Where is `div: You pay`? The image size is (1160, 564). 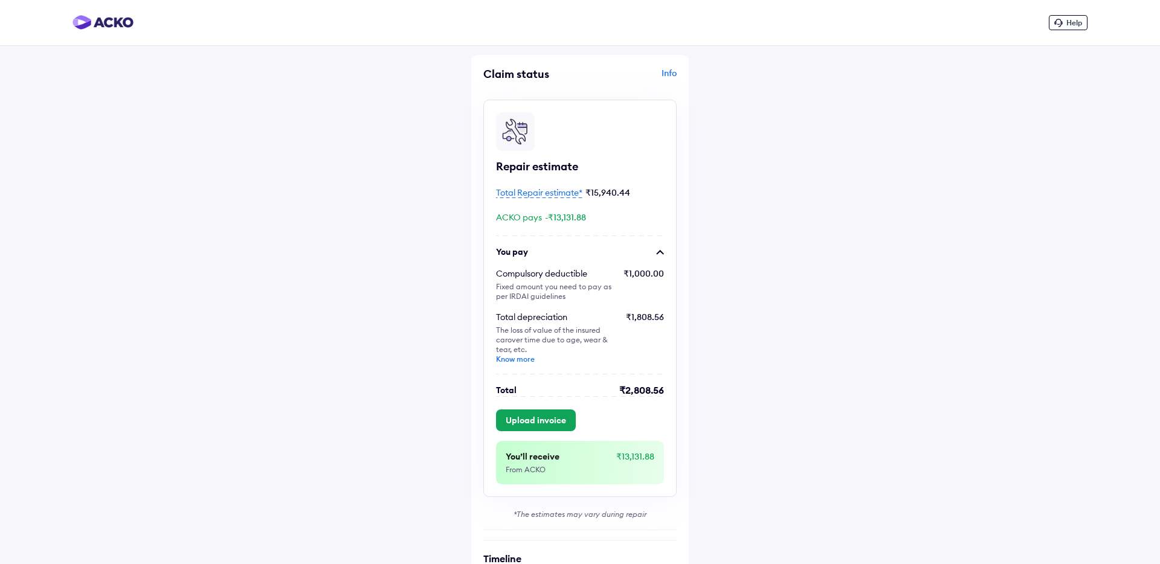
div: You pay is located at coordinates (512, 252).